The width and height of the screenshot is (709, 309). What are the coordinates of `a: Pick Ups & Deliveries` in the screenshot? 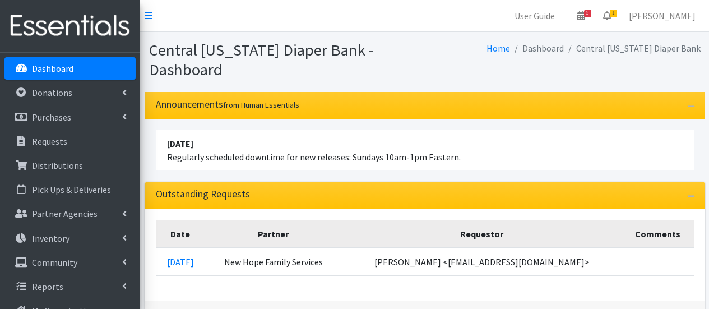 It's located at (70, 189).